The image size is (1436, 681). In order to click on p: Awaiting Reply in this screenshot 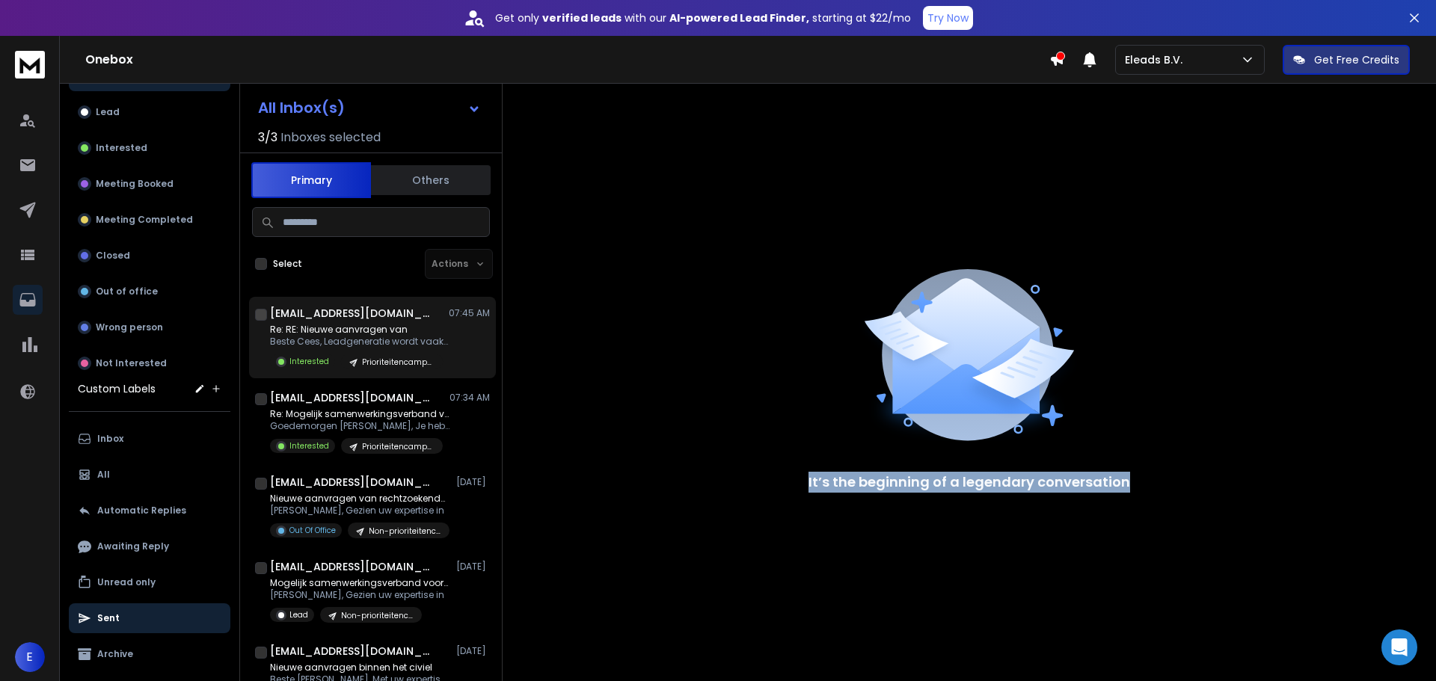, I will do `click(133, 547)`.